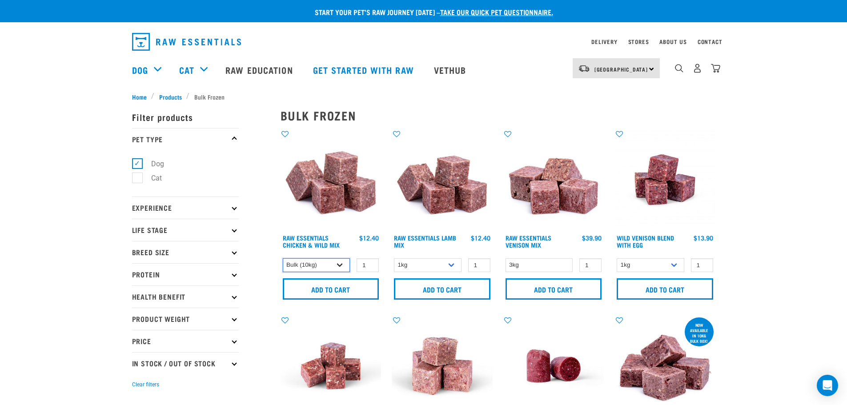 The height and width of the screenshot is (405, 847). I want to click on div: $13.90, so click(703, 238).